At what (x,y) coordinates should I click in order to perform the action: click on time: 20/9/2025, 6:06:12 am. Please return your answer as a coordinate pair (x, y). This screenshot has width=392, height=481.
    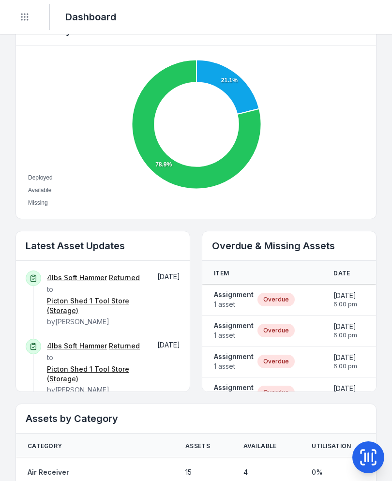
    Looking at the image, I should click on (169, 277).